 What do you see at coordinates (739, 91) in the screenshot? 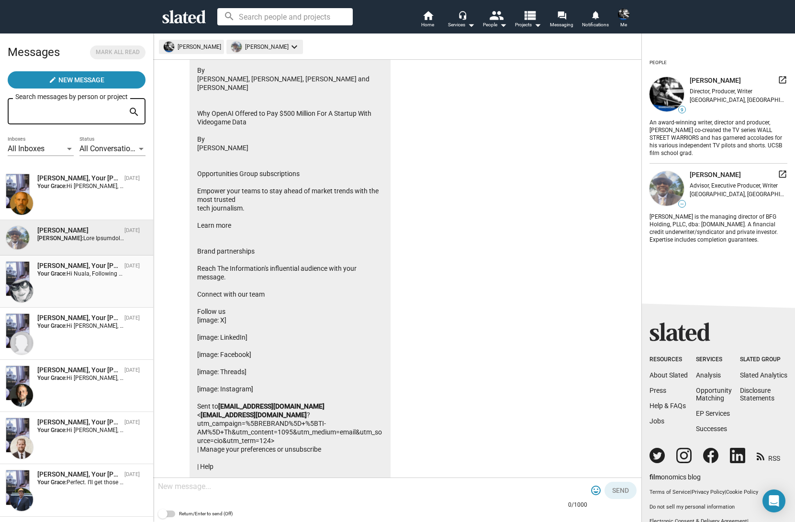
I see `div: Director, Producer, Writer` at bounding box center [739, 91].